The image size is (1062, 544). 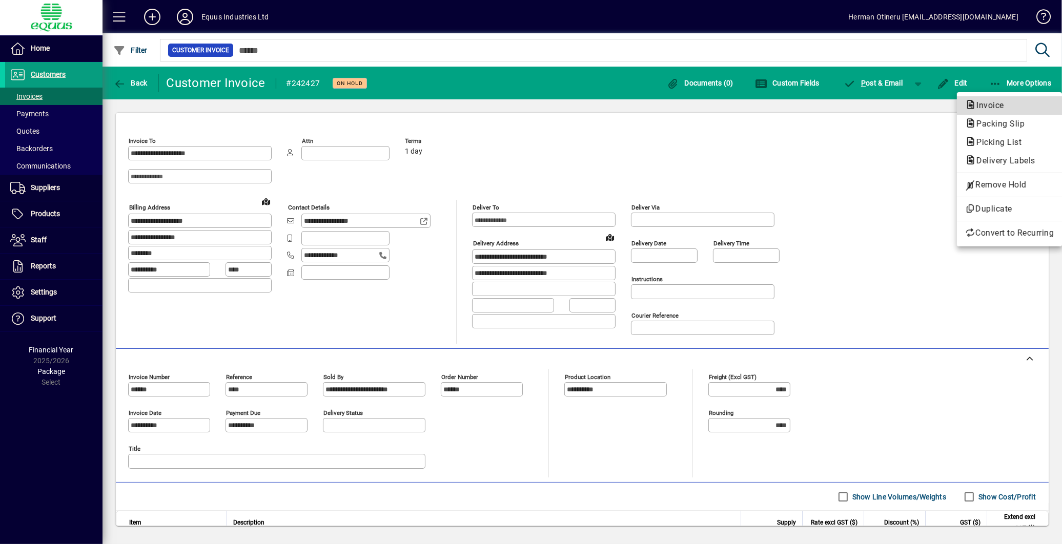 What do you see at coordinates (1009, 233) in the screenshot?
I see `span: Convert to Recurring` at bounding box center [1009, 233].